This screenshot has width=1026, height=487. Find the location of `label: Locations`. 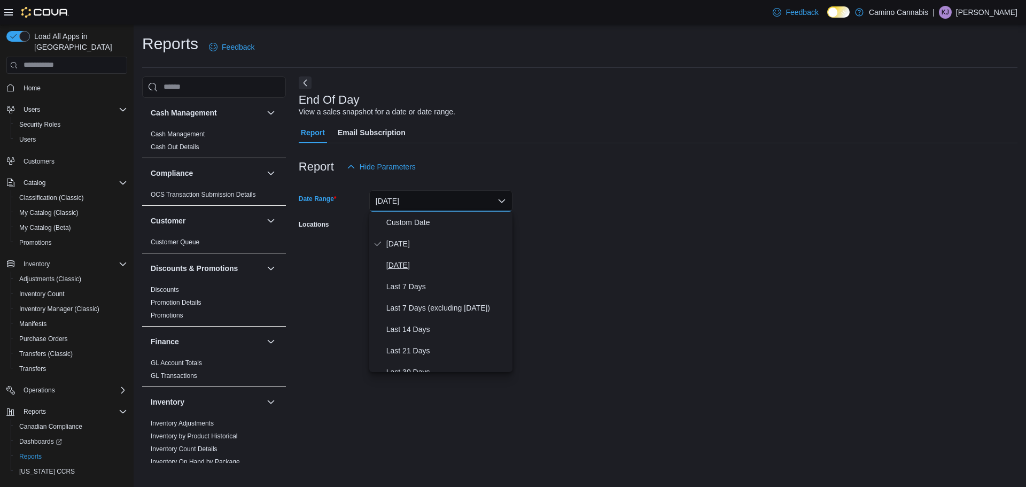

label: Locations is located at coordinates (314, 224).